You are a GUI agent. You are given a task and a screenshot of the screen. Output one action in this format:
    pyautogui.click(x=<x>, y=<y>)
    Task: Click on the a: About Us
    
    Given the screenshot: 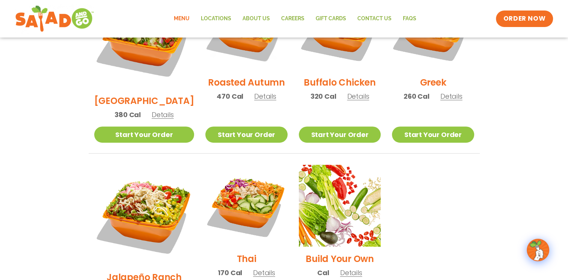 What is the action you would take?
    pyautogui.click(x=256, y=19)
    